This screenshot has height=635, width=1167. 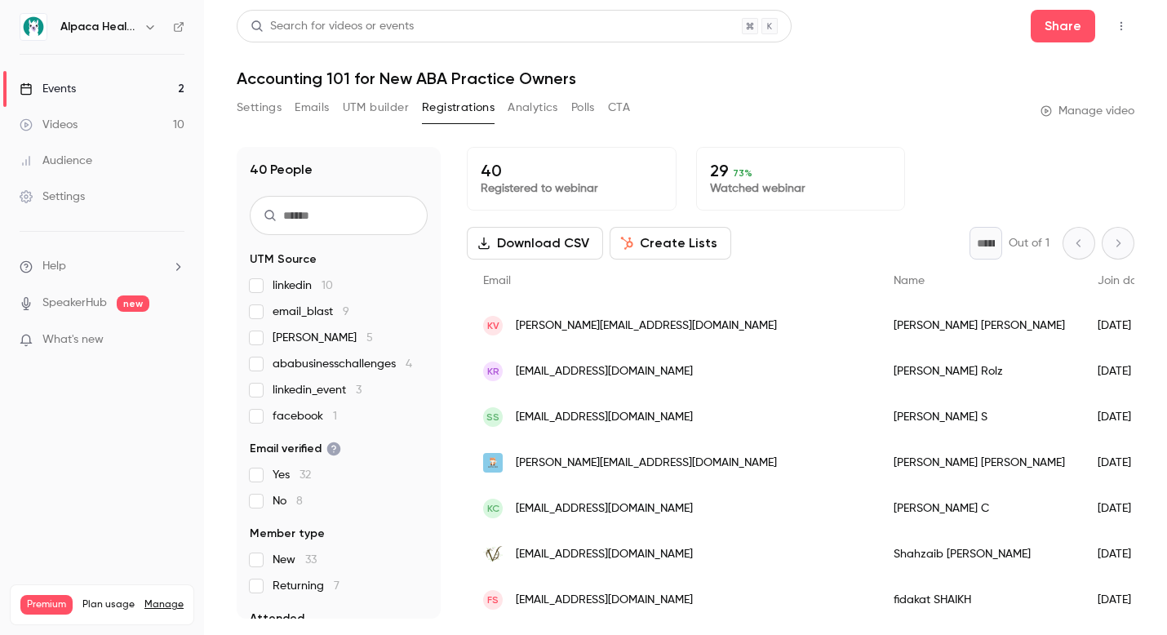 What do you see at coordinates (497, 281) in the screenshot?
I see `span: Email` at bounding box center [497, 281].